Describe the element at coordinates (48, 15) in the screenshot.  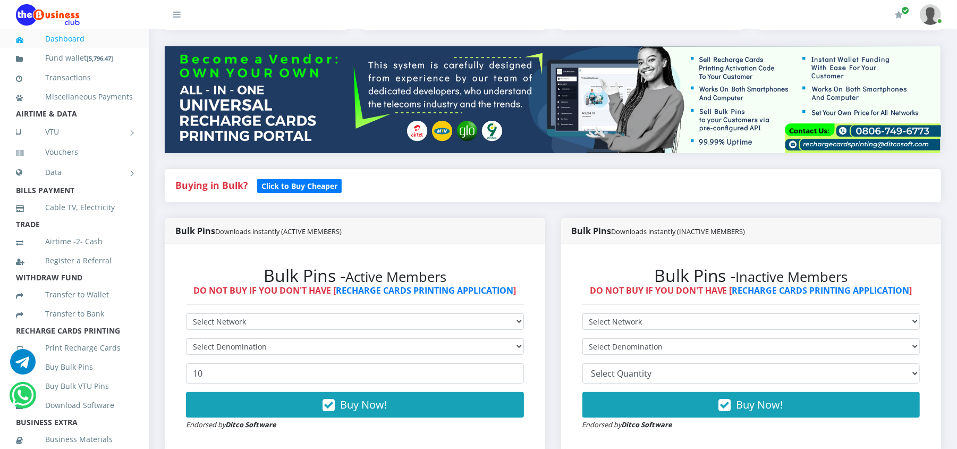
I see `img: Logo` at that location.